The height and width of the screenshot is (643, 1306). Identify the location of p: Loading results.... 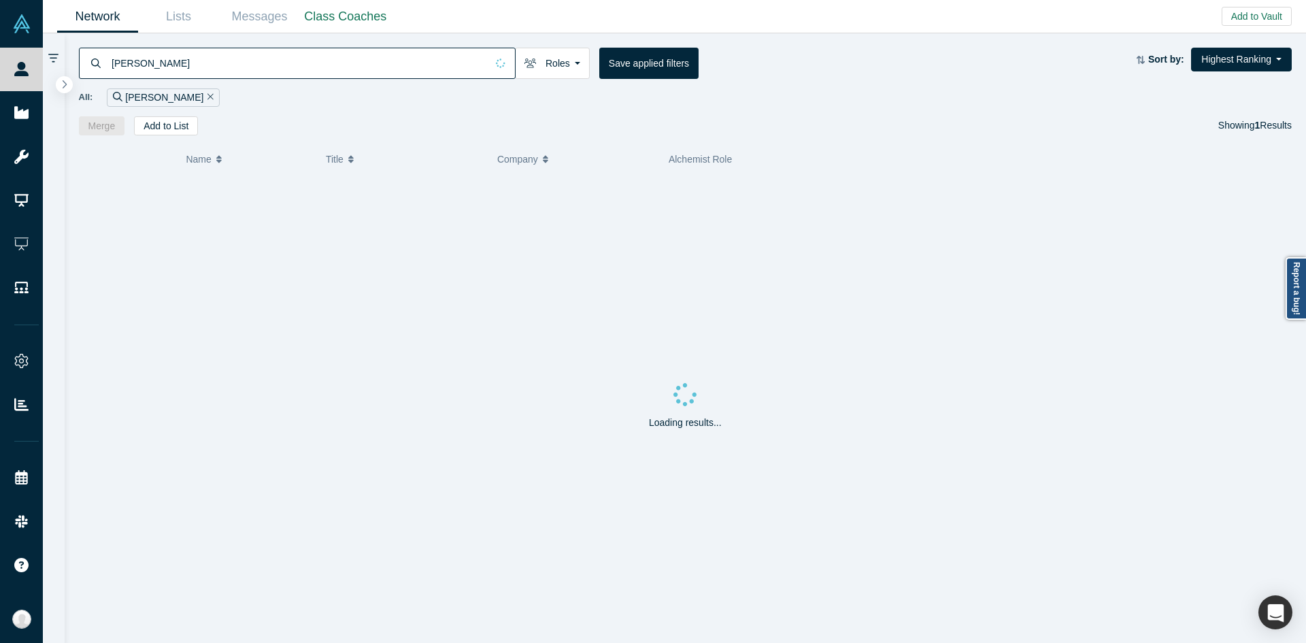
(685, 422).